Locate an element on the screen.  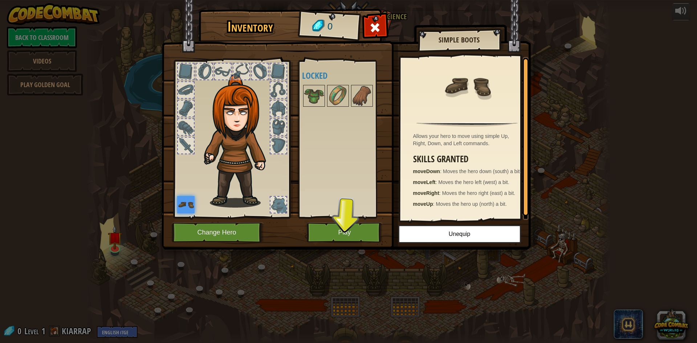
span: Moves the hero left (west) a bit. is located at coordinates (474, 182).